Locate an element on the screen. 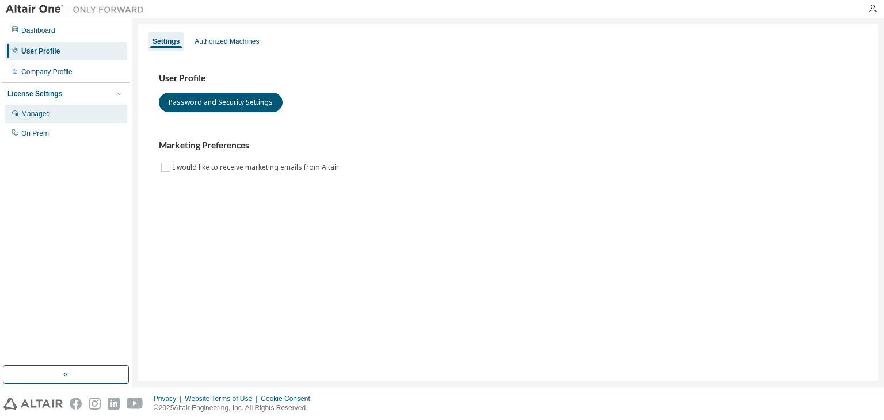  h3: User Profile is located at coordinates (508, 78).